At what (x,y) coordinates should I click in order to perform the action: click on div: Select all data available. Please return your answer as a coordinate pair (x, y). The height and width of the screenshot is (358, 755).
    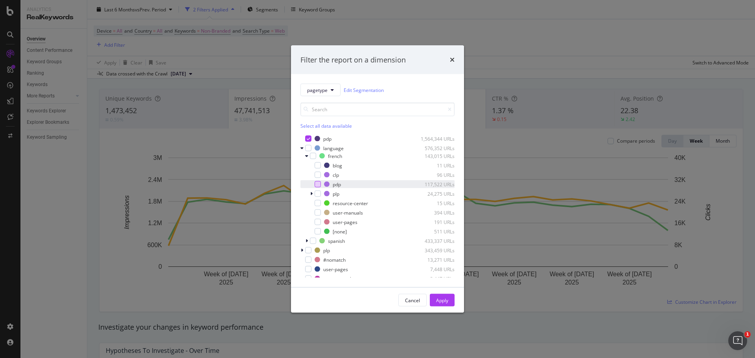
    Looking at the image, I should click on (377, 126).